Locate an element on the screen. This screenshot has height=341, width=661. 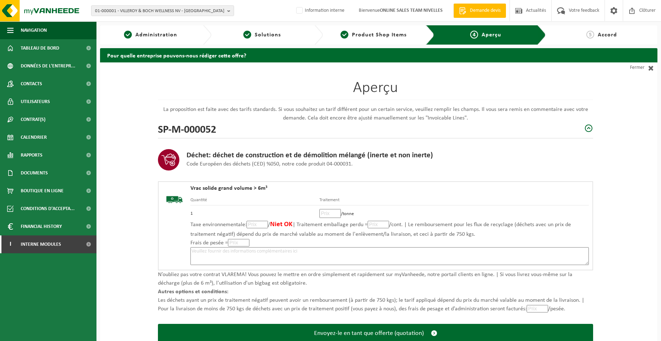
span: Niet OK is located at coordinates (281, 225).